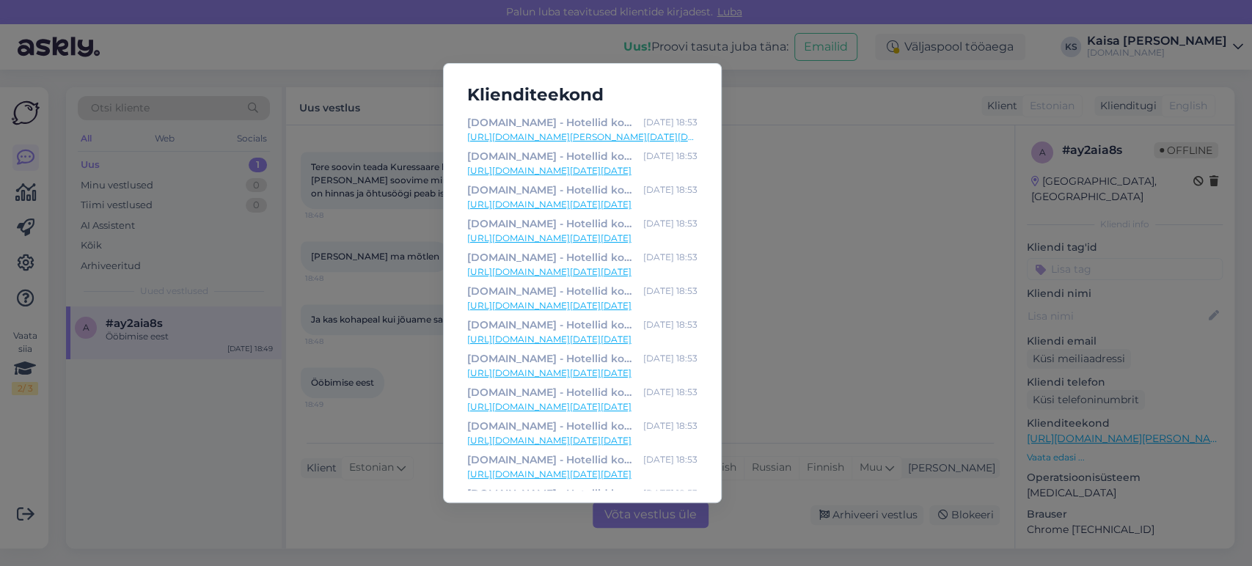  Describe the element at coordinates (582, 95) in the screenshot. I see `h5: Klienditeekond` at that location.